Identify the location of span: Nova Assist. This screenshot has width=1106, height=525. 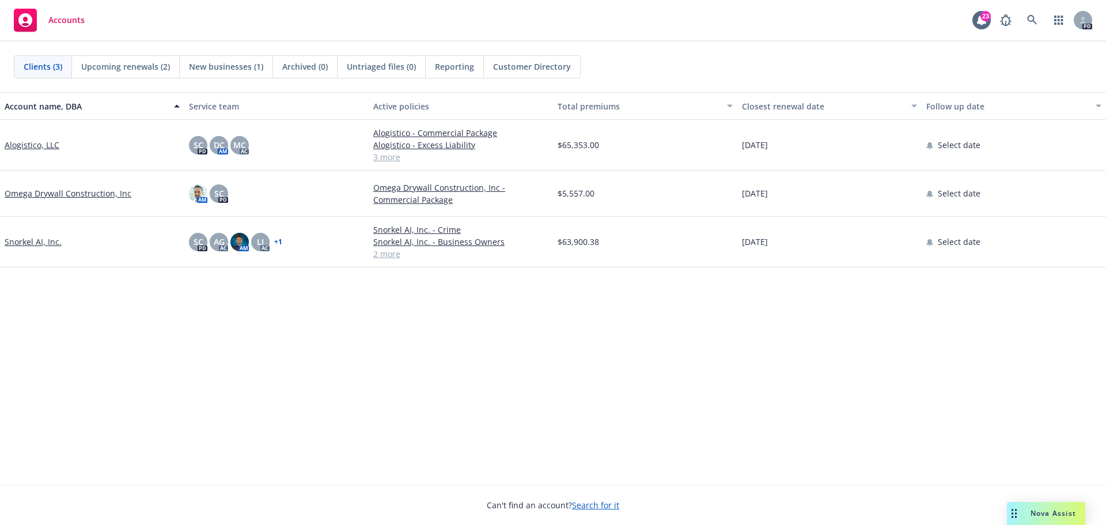
(1053, 513).